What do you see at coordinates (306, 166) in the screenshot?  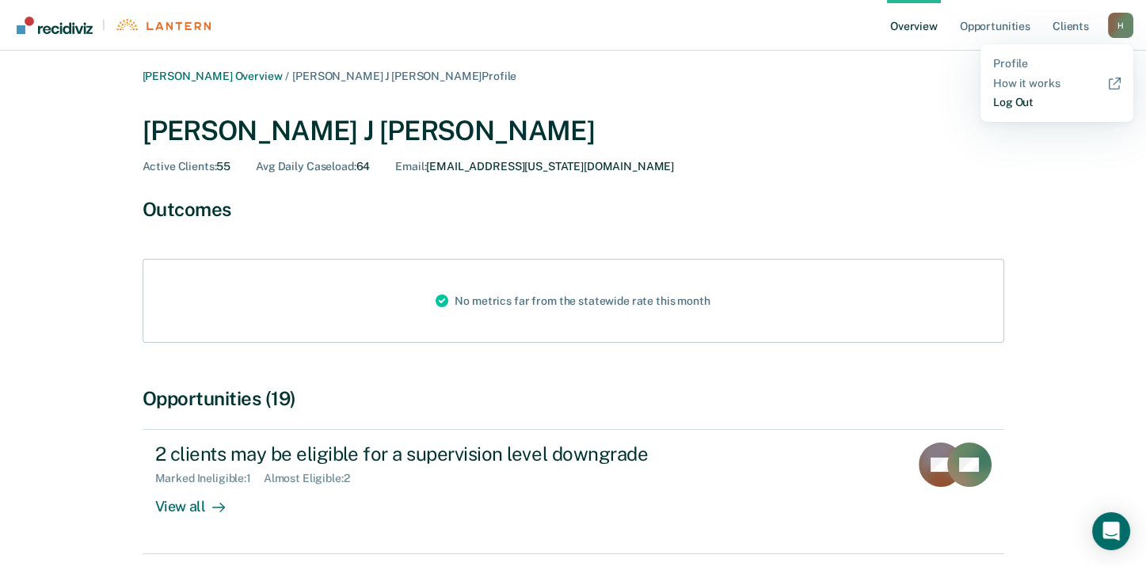 I see `span: Avg Daily Caseload :` at bounding box center [306, 166].